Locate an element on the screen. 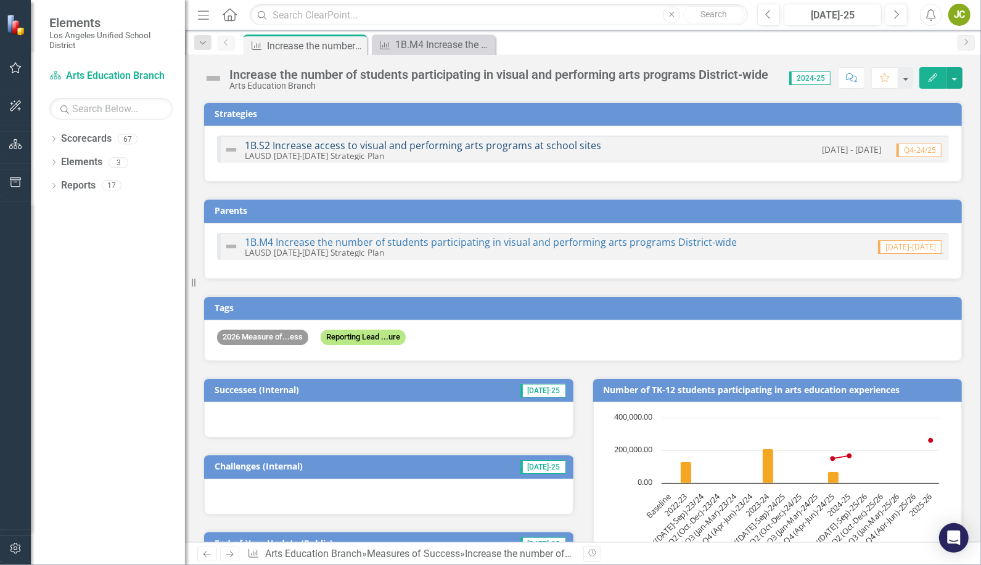 Image resolution: width=981 pixels, height=565 pixels. text: Q2 (Oct-Dec)-25/26 is located at coordinates (857, 520).